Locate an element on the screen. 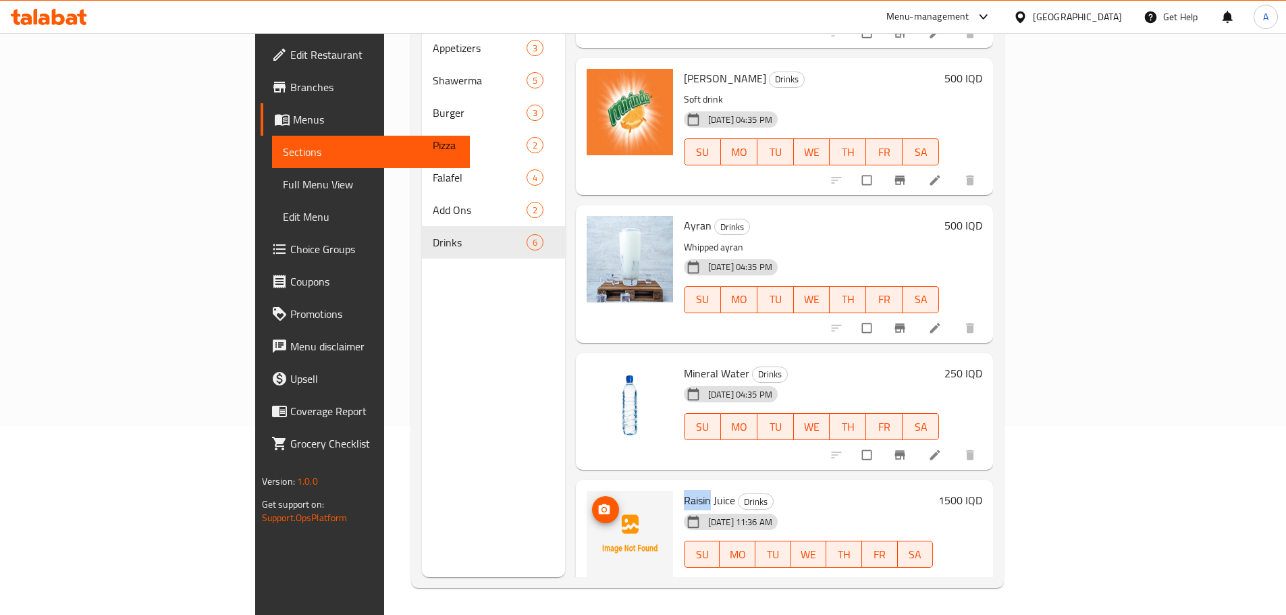 This screenshot has width=1286, height=615. img: Raisin Juice is located at coordinates (630, 534).